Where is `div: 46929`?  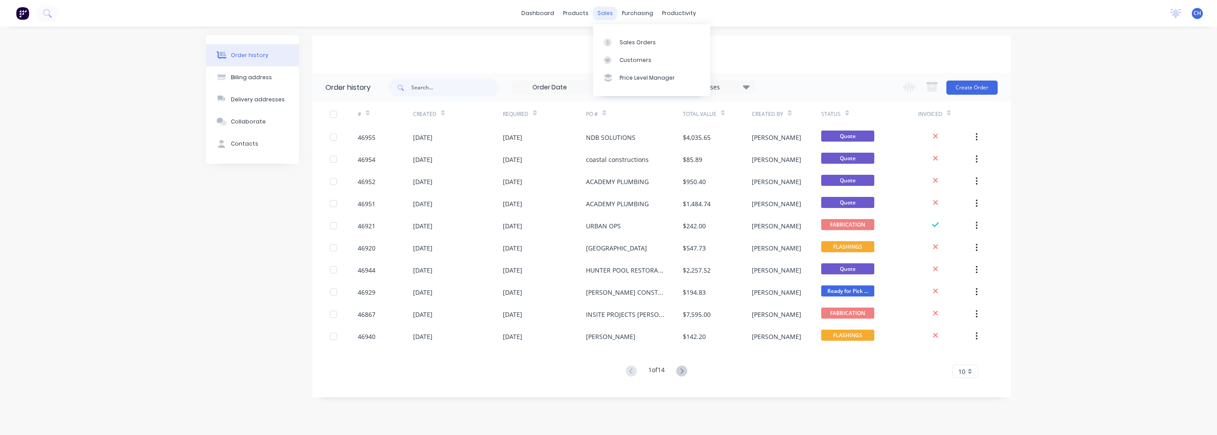
div: 46929 is located at coordinates (366, 292).